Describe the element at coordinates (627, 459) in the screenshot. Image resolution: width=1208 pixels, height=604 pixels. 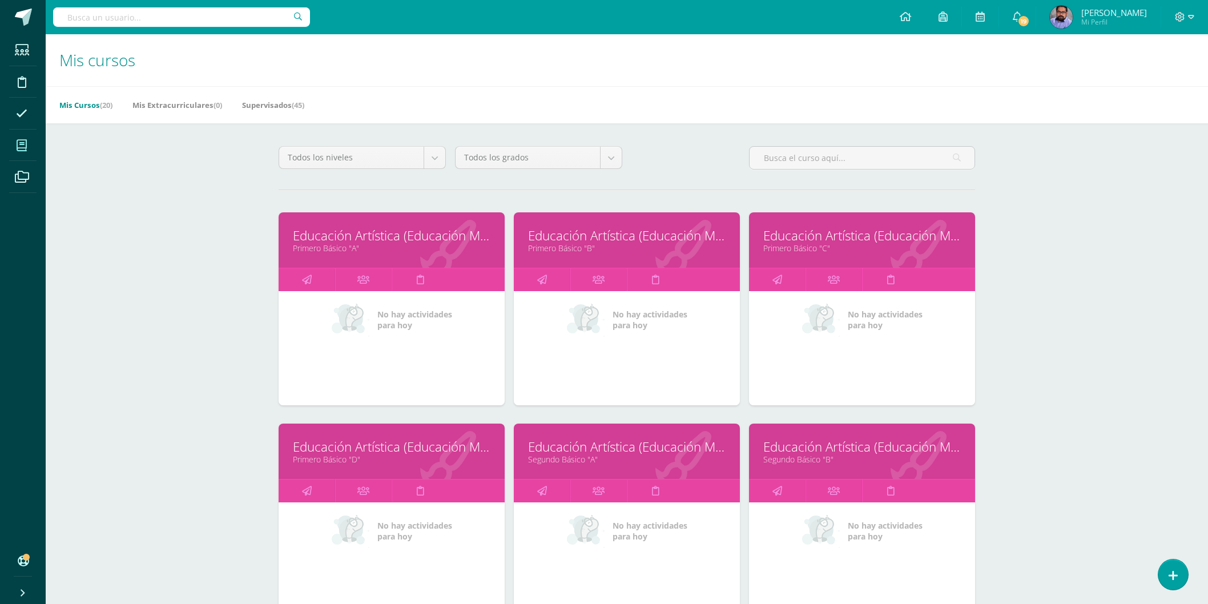
I see `a: Segundo Básico "A"` at that location.